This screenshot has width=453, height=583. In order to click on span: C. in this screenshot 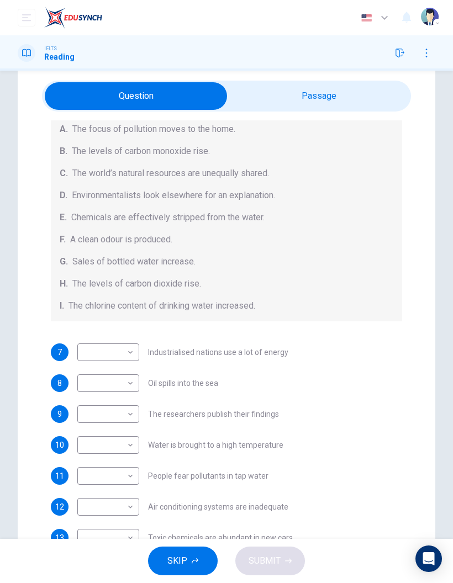, I will do `click(64, 174)`.